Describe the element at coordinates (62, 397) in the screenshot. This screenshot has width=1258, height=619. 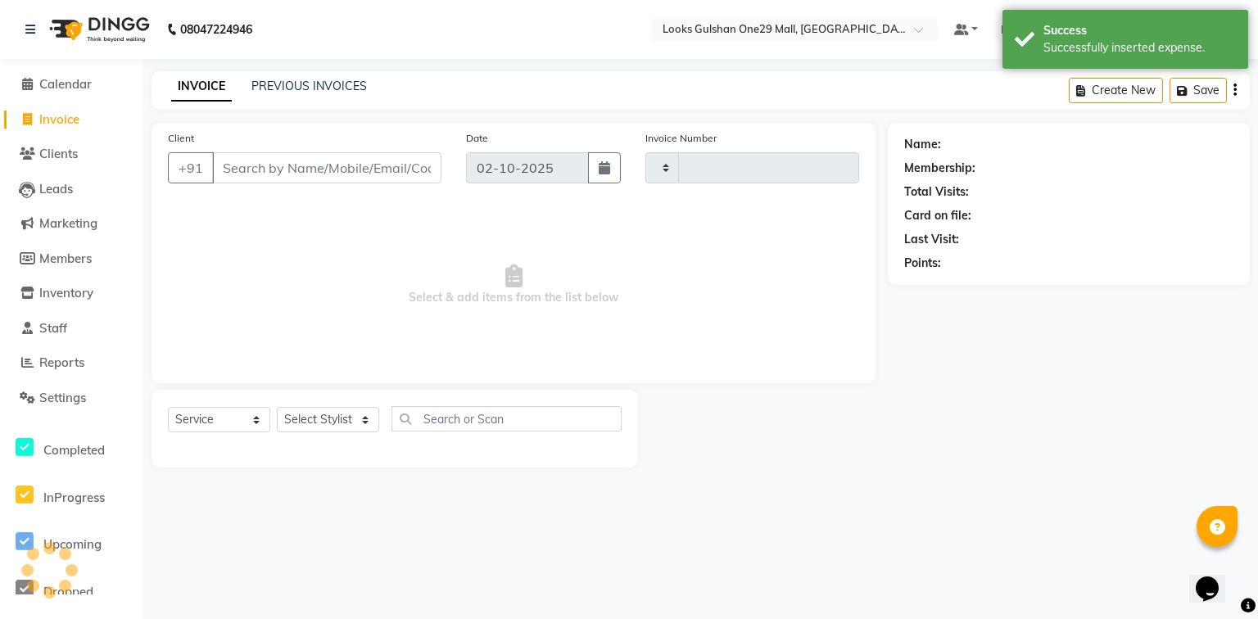
I see `span: Settings` at that location.